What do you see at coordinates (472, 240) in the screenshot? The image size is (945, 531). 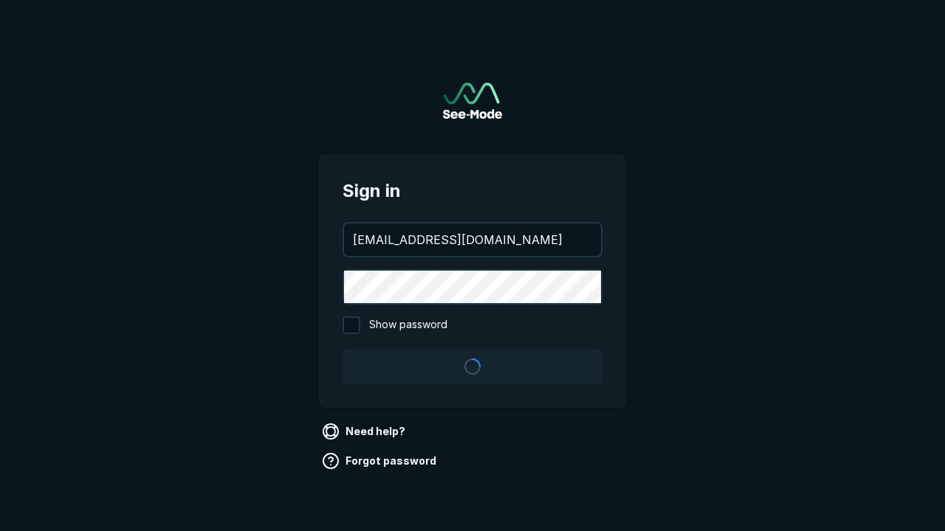 I see `input: your@email.com` at bounding box center [472, 240].